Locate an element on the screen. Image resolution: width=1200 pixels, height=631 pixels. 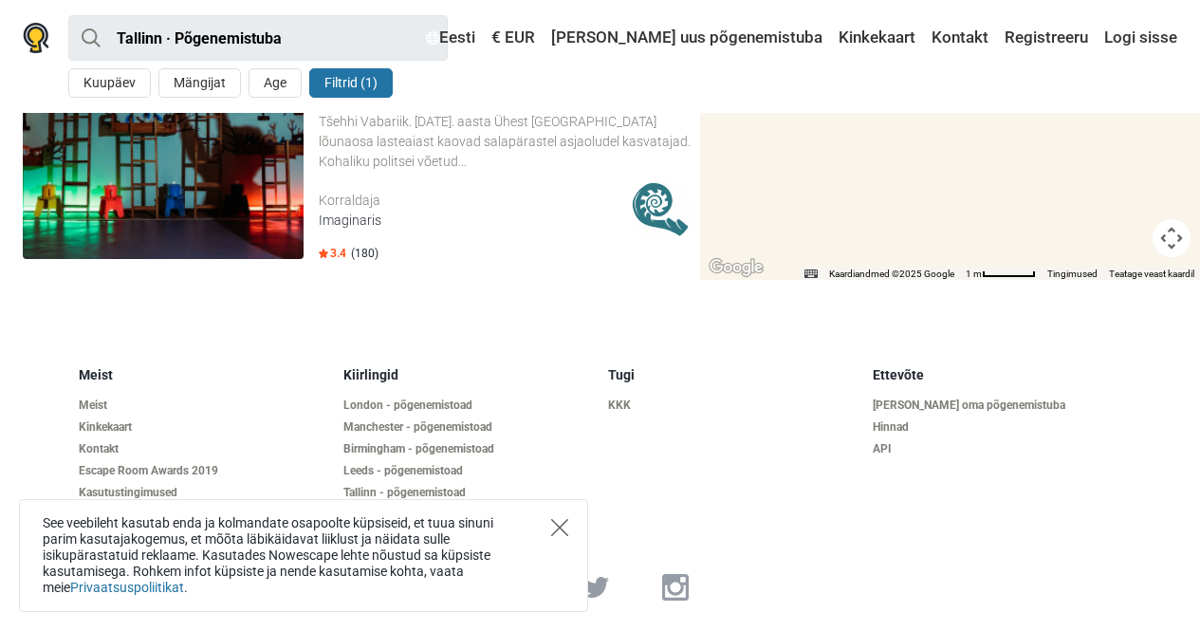
img: Eesti is located at coordinates (433, 38).